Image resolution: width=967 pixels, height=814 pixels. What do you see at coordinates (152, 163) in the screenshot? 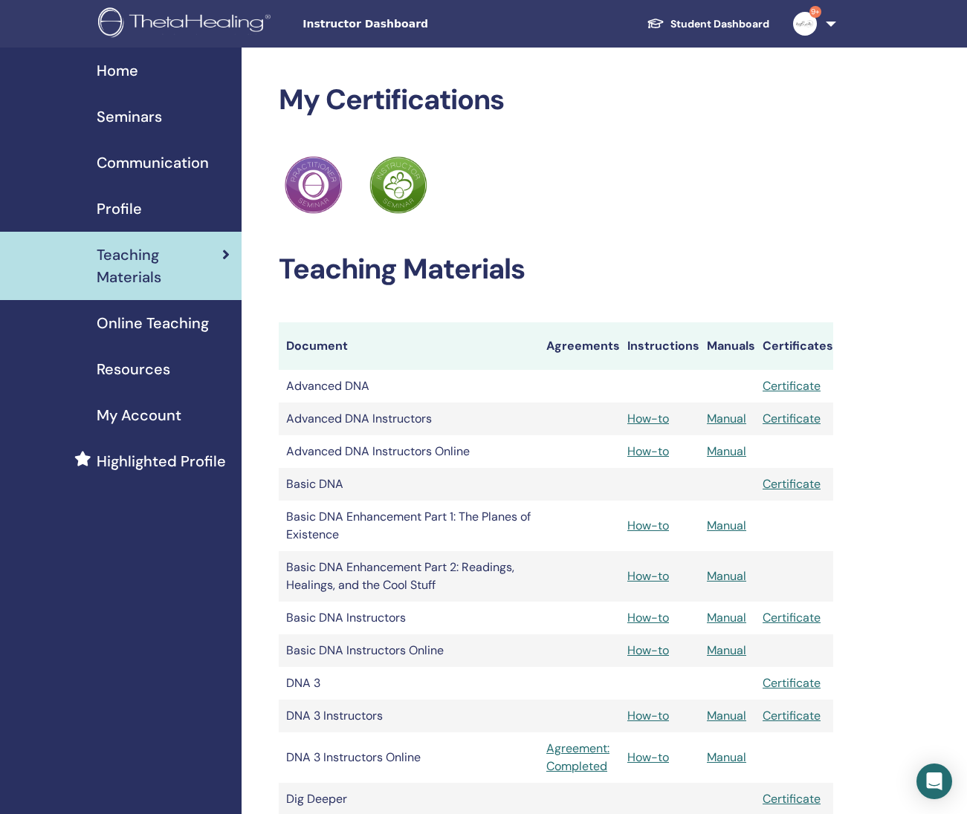
I see `span: Communication` at bounding box center [152, 163].